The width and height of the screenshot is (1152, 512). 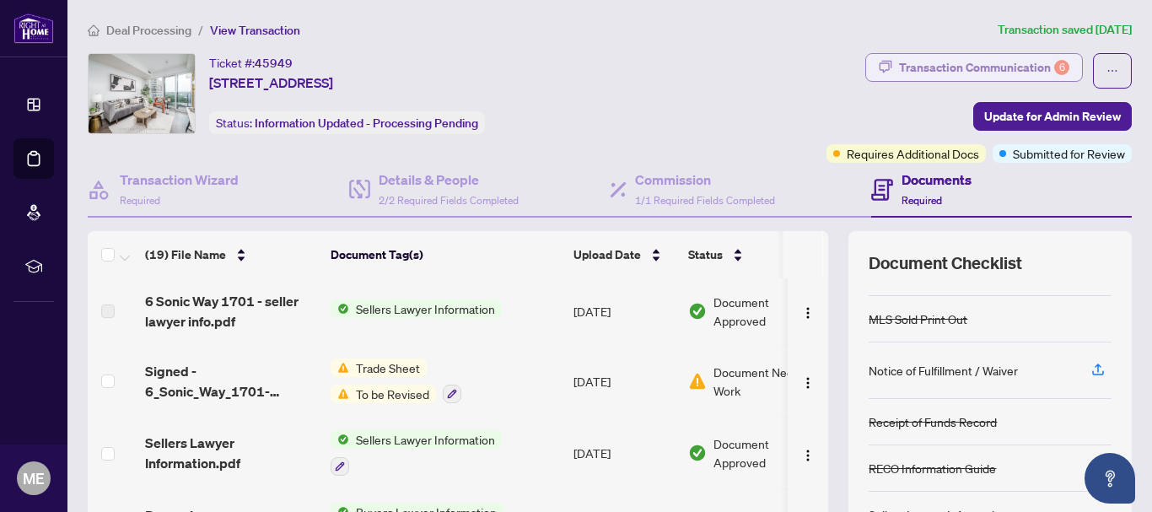 I want to click on span: ellipsis, so click(x=1113, y=71).